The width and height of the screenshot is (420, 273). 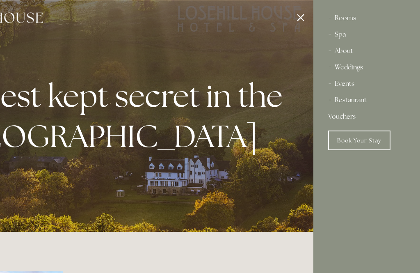 I want to click on div: Weddings, so click(x=367, y=67).